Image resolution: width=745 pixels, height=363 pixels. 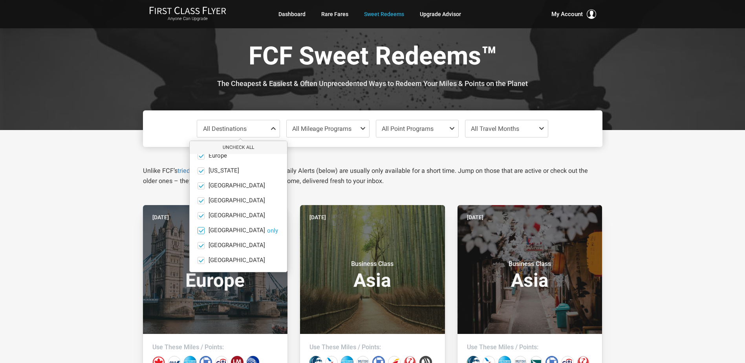 I want to click on h3: Europe, so click(x=215, y=275).